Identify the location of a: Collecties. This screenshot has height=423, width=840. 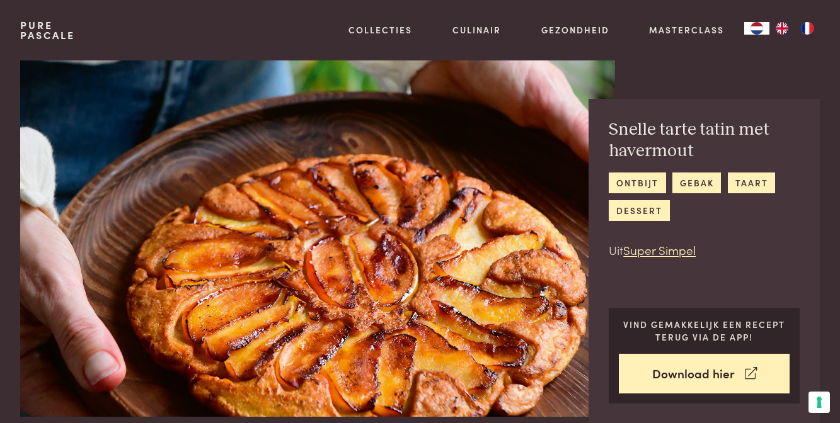
(380, 30).